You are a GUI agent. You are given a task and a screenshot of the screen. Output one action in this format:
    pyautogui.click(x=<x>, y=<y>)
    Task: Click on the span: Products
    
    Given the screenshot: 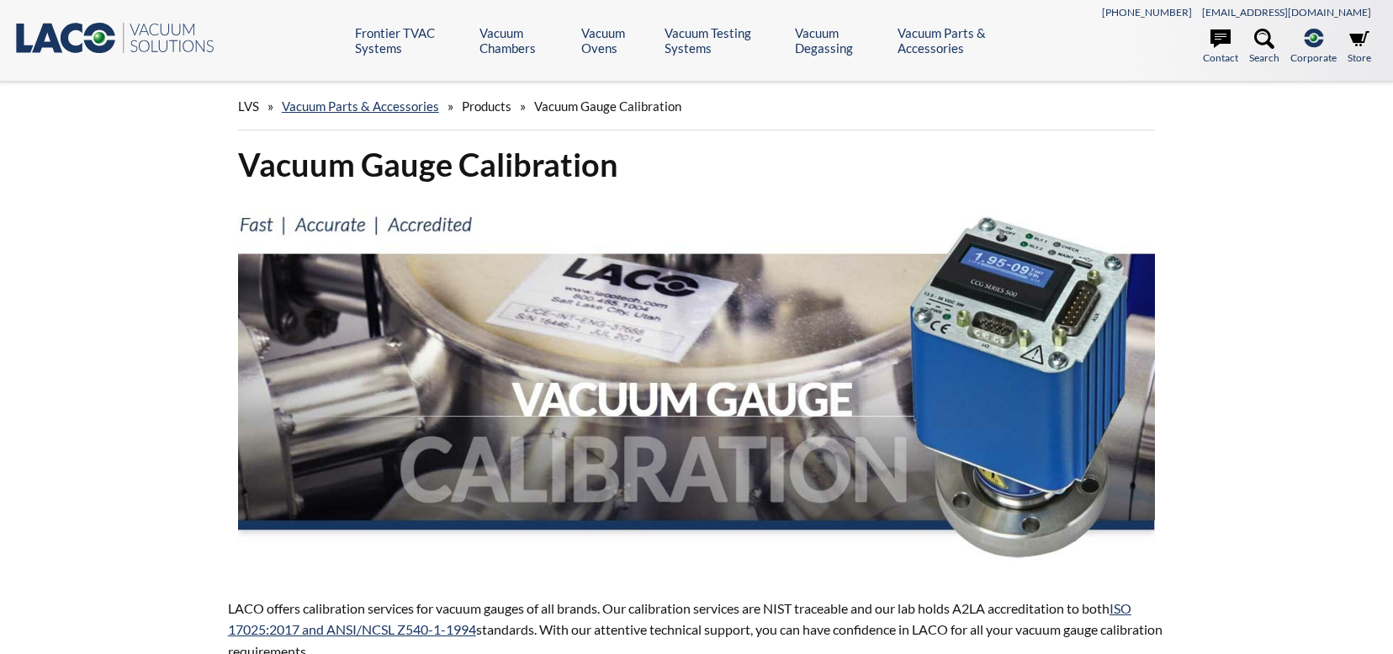 What is the action you would take?
    pyautogui.click(x=486, y=106)
    